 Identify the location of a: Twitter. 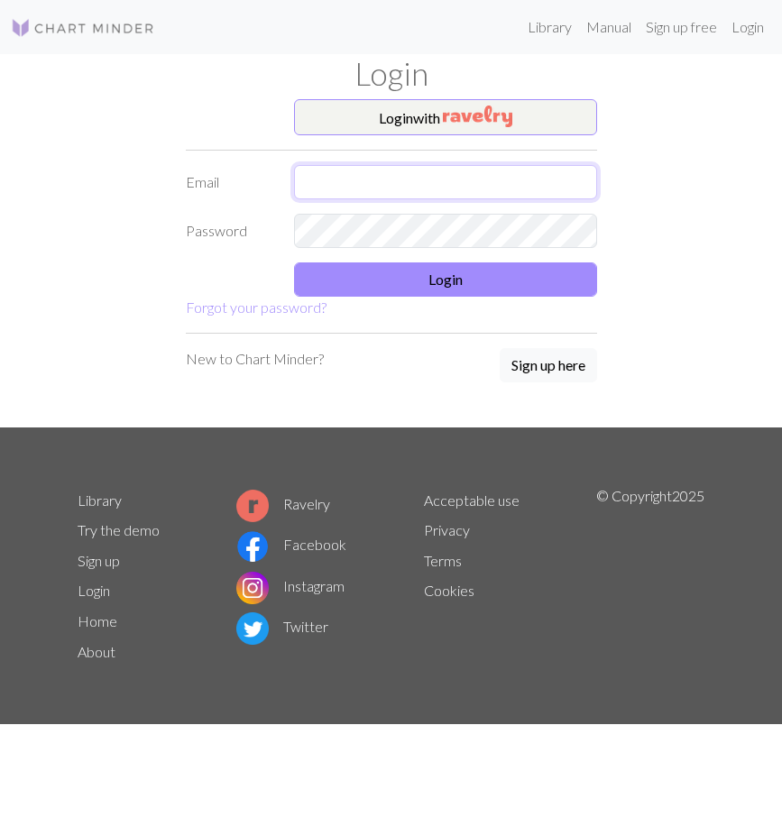
(282, 626).